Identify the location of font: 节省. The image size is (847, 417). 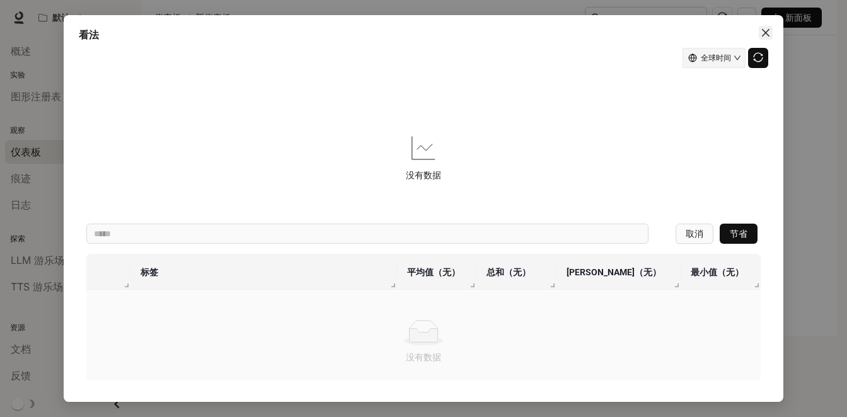
(738, 234).